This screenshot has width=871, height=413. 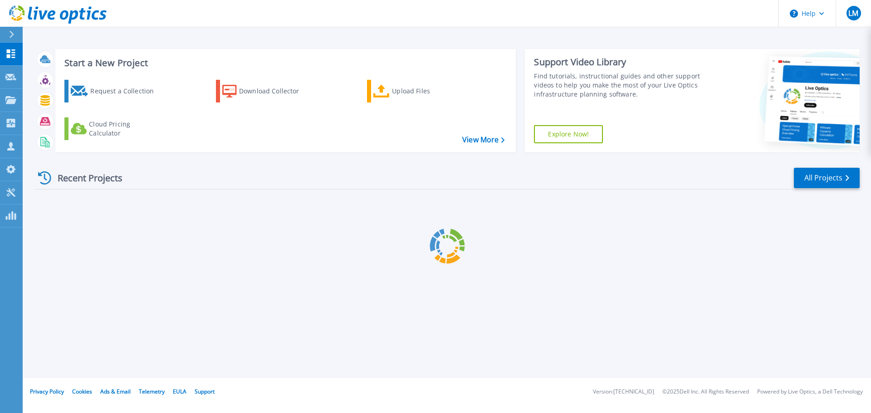 What do you see at coordinates (180, 392) in the screenshot?
I see `a: EULA` at bounding box center [180, 392].